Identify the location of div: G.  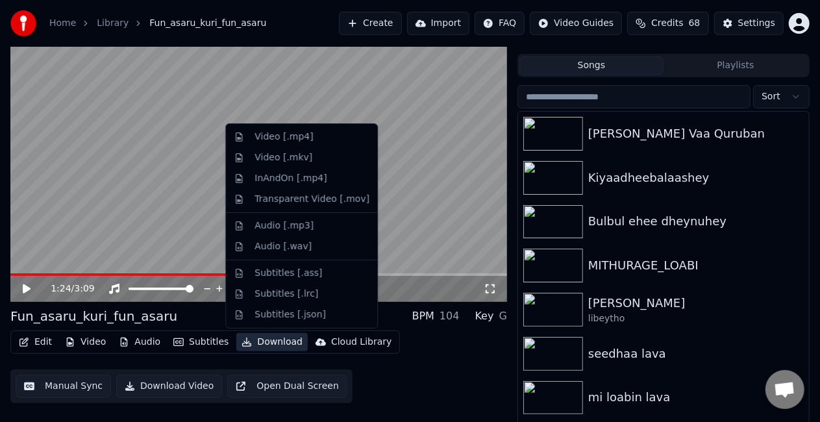
(503, 316).